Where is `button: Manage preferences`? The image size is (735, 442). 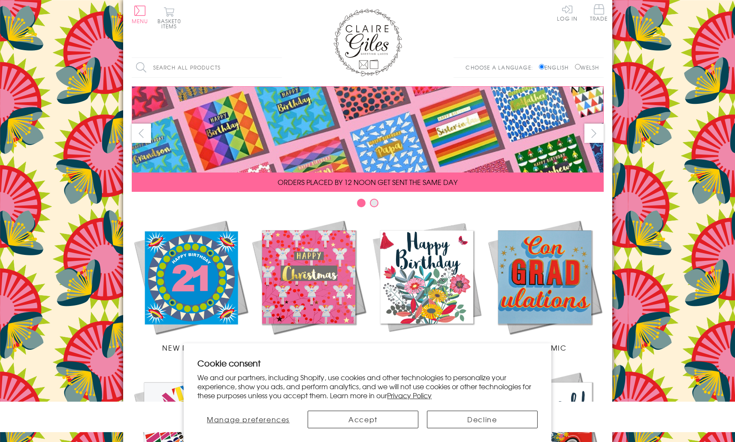
button: Manage preferences is located at coordinates (248, 419).